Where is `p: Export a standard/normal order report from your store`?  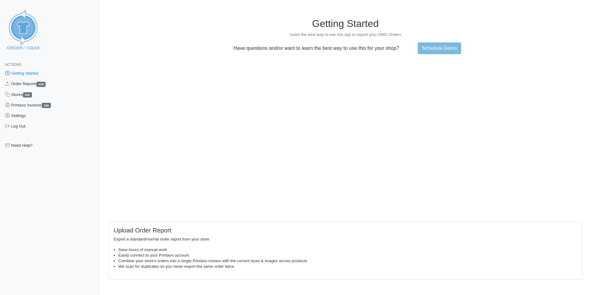 p: Export a standard/normal order report from your store is located at coordinates (345, 239).